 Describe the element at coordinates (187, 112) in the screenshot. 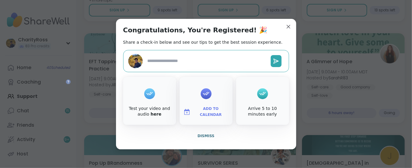

I see `img: ShareWell Logomark` at that location.